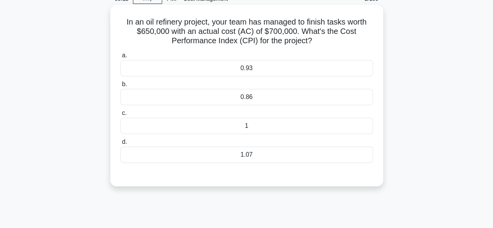 Image resolution: width=493 pixels, height=228 pixels. What do you see at coordinates (247, 97) in the screenshot?
I see `div: 0.86` at bounding box center [247, 97].